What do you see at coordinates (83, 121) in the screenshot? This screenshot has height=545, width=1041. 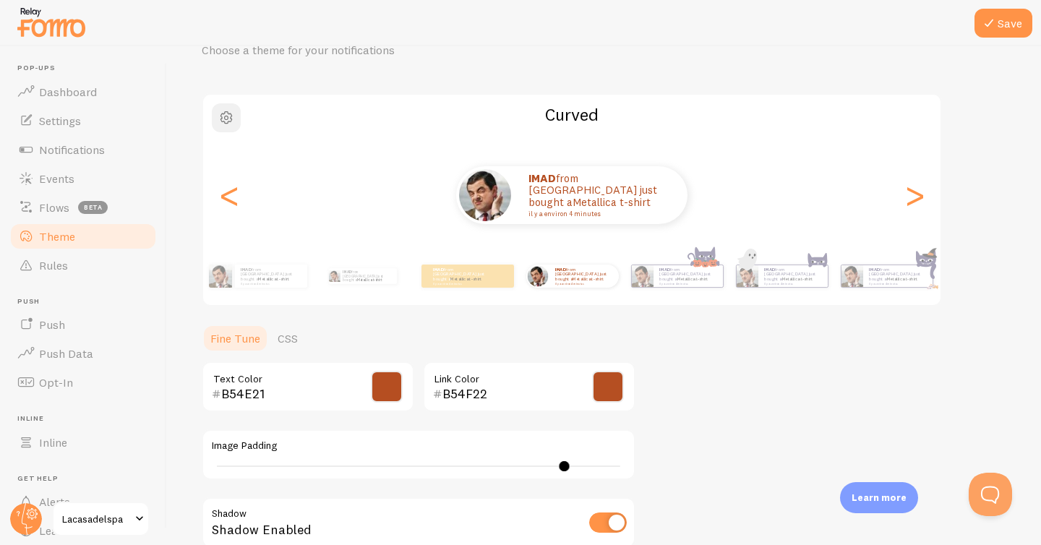 I see `a: Settings` at bounding box center [83, 121].